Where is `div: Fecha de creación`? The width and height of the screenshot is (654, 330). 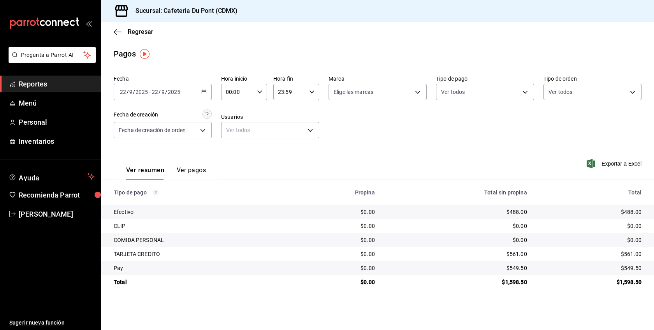 div: Fecha de creación is located at coordinates (136, 114).